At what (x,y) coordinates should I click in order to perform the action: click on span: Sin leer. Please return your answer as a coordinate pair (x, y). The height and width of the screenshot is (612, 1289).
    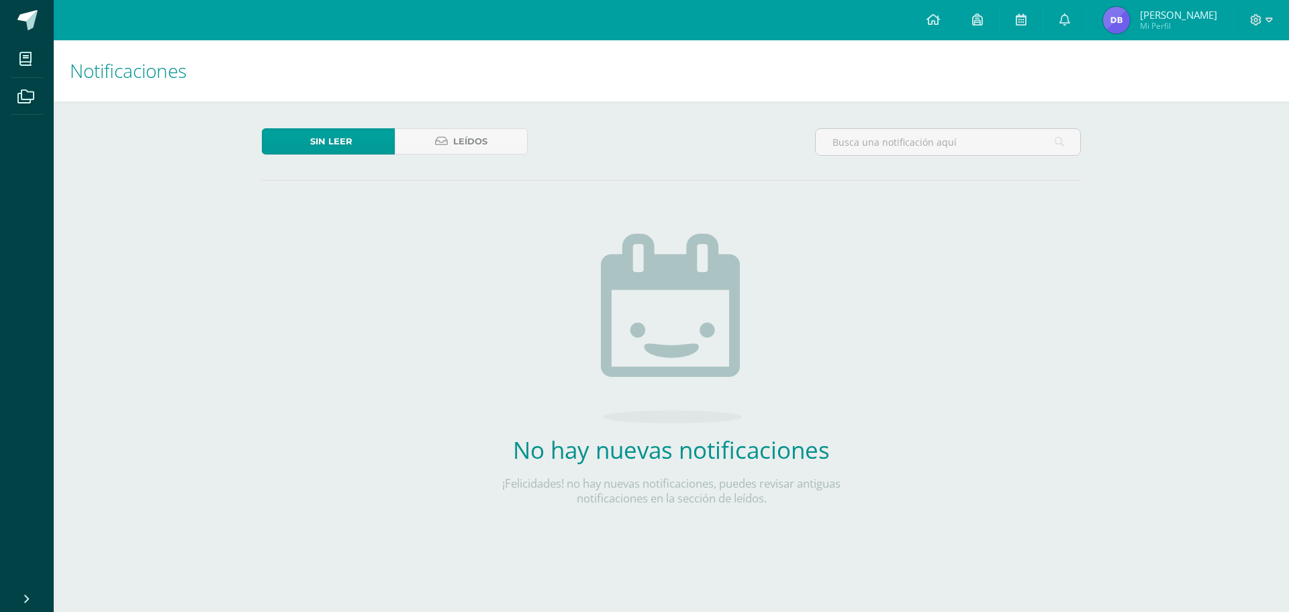
    Looking at the image, I should click on (331, 141).